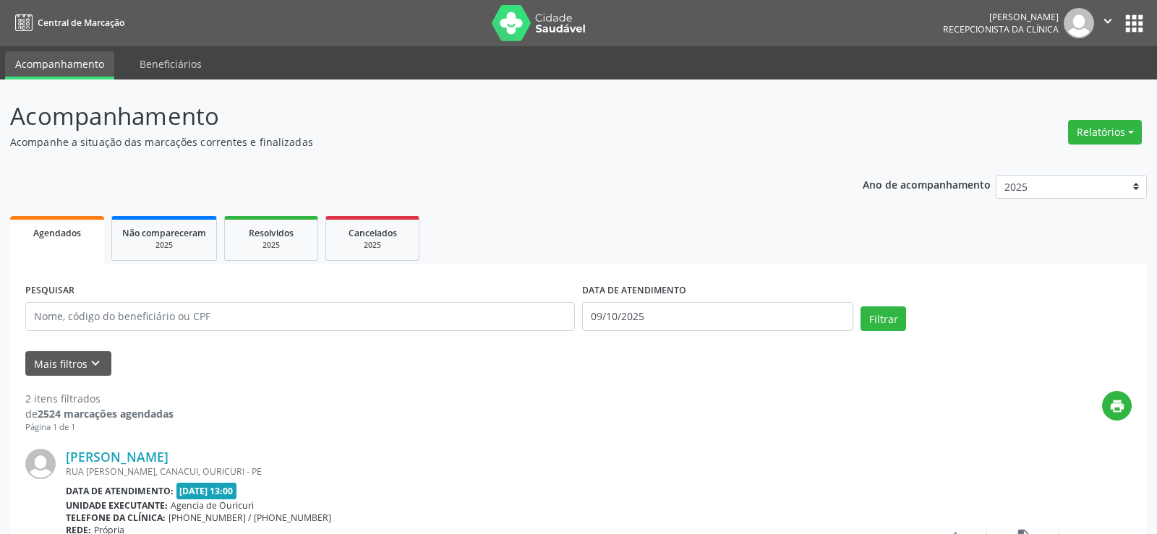 The width and height of the screenshot is (1157, 534). What do you see at coordinates (300, 317) in the screenshot?
I see `input: Nome, código do beneficiário ou CPF` at bounding box center [300, 317].